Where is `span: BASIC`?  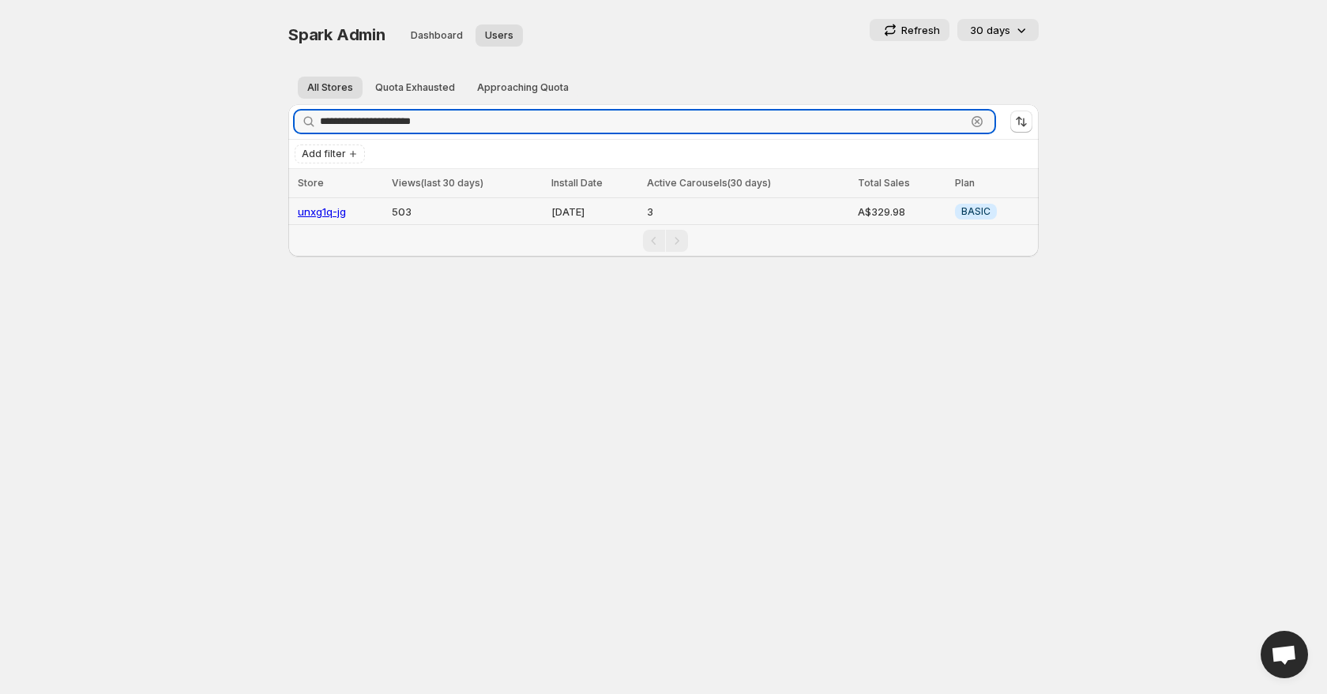
span: BASIC is located at coordinates (975, 212).